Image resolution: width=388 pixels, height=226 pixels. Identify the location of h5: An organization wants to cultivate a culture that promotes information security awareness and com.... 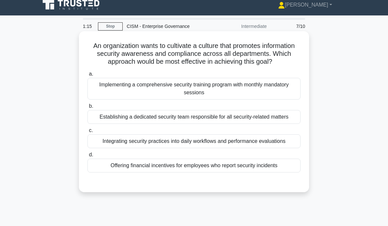
(194, 54).